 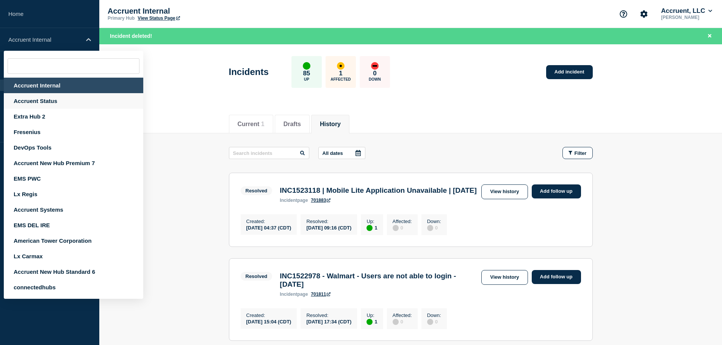 What do you see at coordinates (121, 18) in the screenshot?
I see `p: Primary Hub` at bounding box center [121, 18].